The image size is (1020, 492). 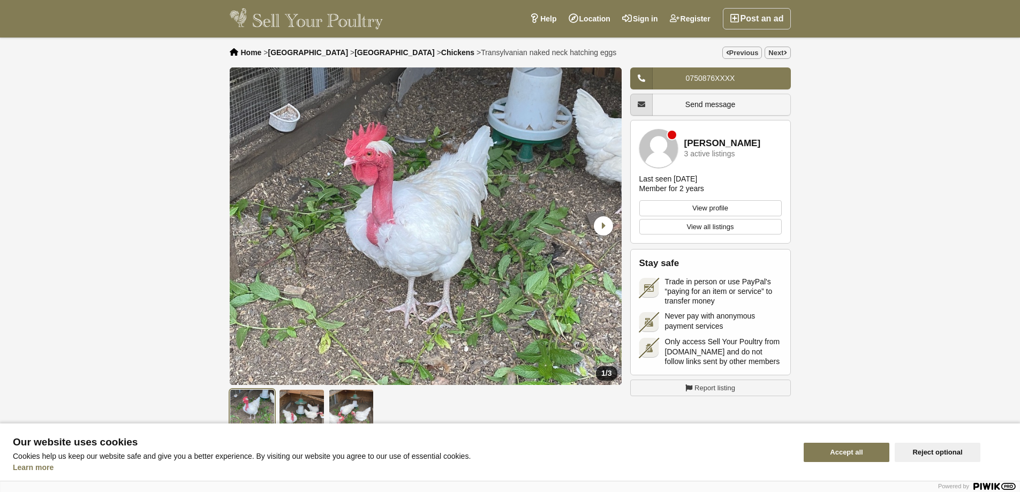 What do you see at coordinates (306, 19) in the screenshot?
I see `img: Sell Your Poultry` at bounding box center [306, 19].